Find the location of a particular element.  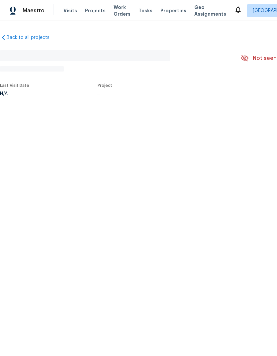

span: Work Orders is located at coordinates (122, 11).